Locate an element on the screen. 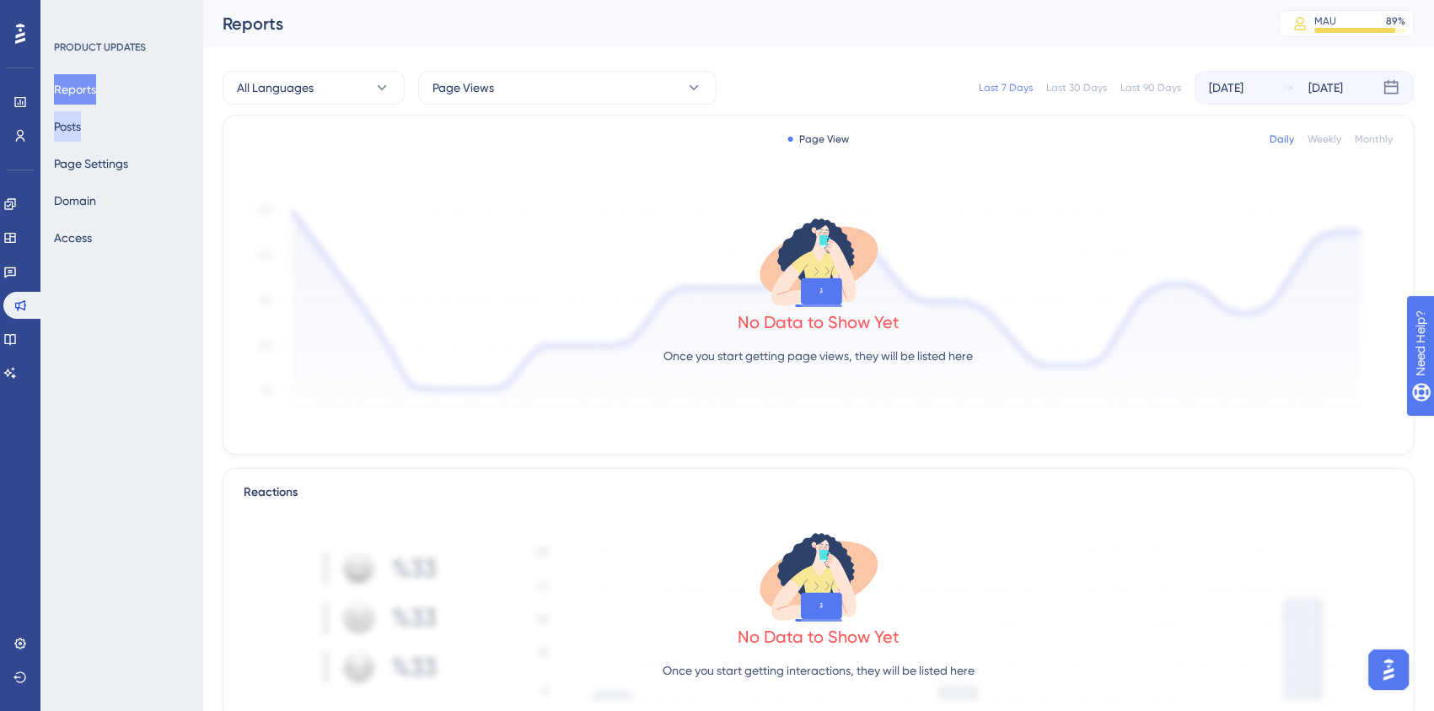 This screenshot has height=711, width=1434. span: Page Views is located at coordinates (463, 88).